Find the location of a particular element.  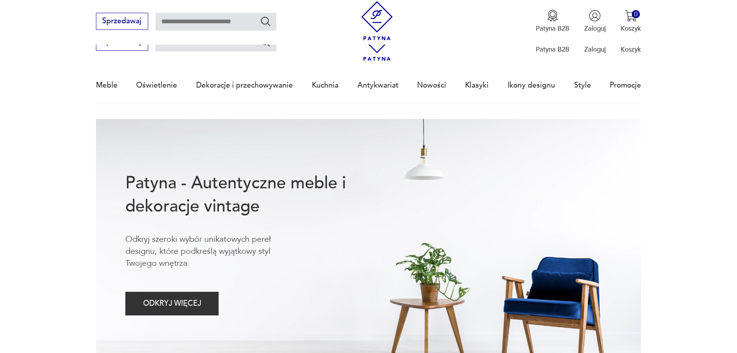

button: 0Koszyk is located at coordinates (631, 21).